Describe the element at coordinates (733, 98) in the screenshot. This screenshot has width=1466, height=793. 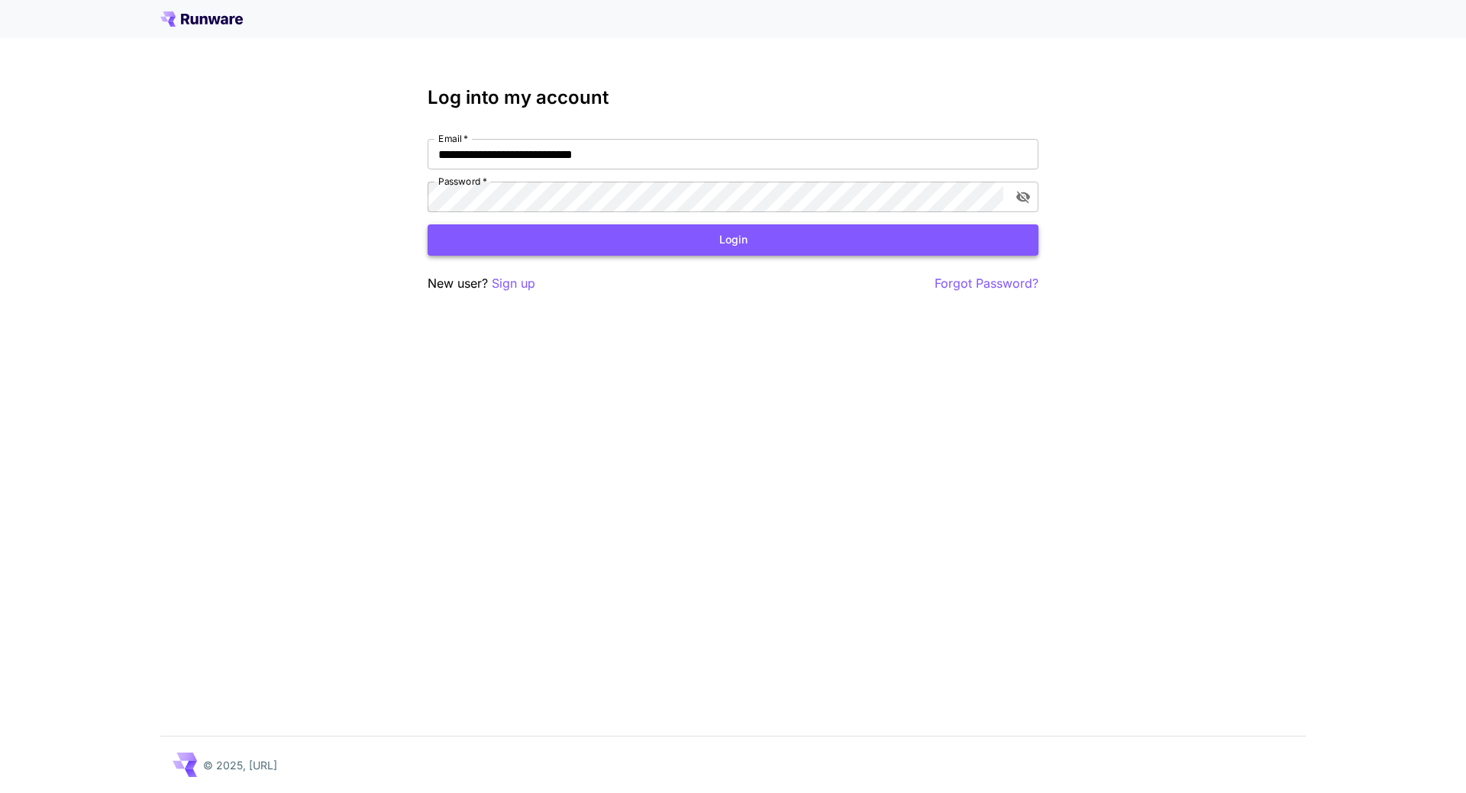
I see `h3: Log into my account` at that location.